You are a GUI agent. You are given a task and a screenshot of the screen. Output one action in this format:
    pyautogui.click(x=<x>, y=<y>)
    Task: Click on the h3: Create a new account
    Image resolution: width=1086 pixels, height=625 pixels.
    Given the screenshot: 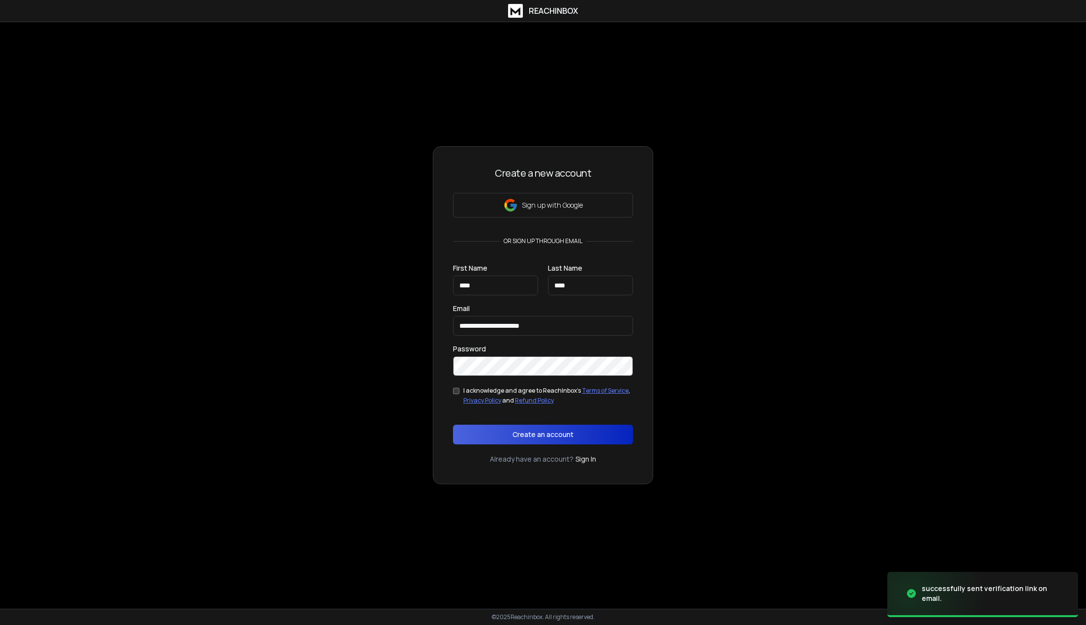 What is the action you would take?
    pyautogui.click(x=543, y=173)
    